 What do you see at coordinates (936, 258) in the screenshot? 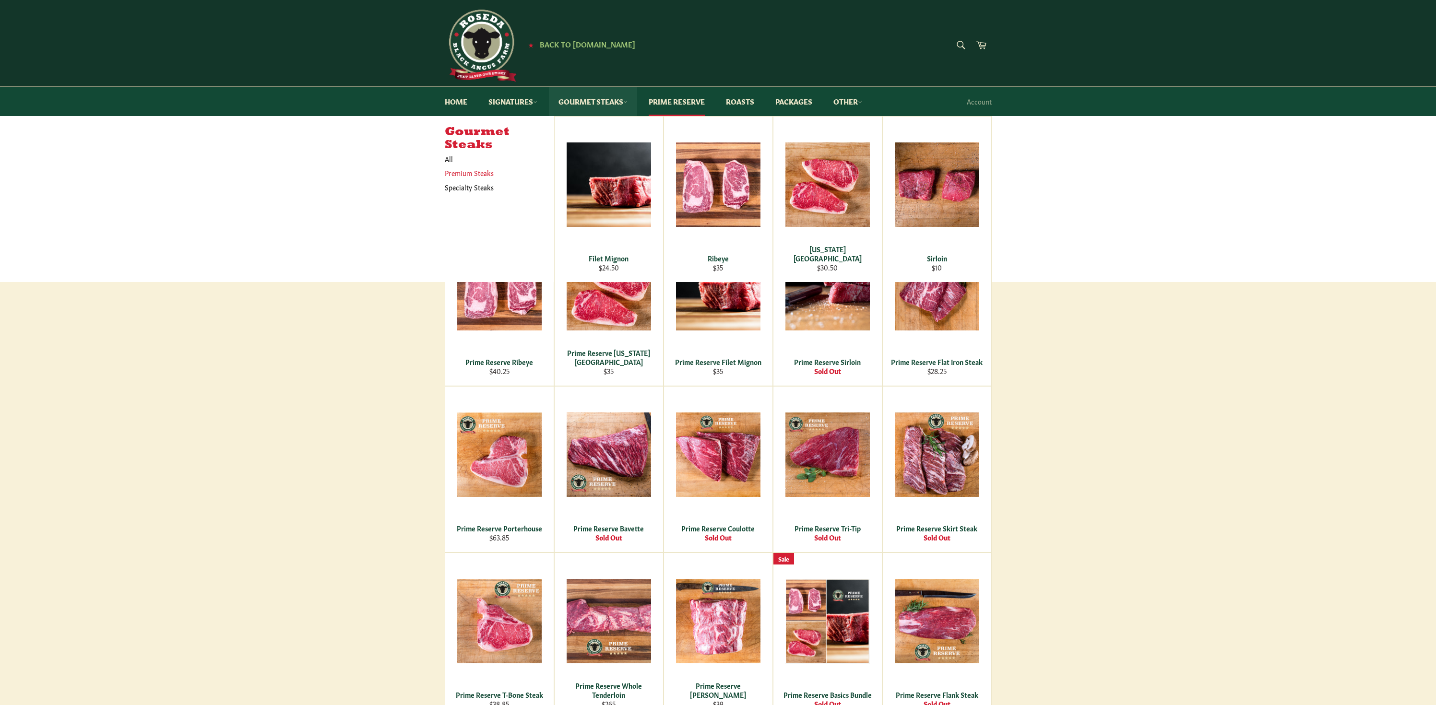
I see `div: Sirloin` at bounding box center [936, 258].